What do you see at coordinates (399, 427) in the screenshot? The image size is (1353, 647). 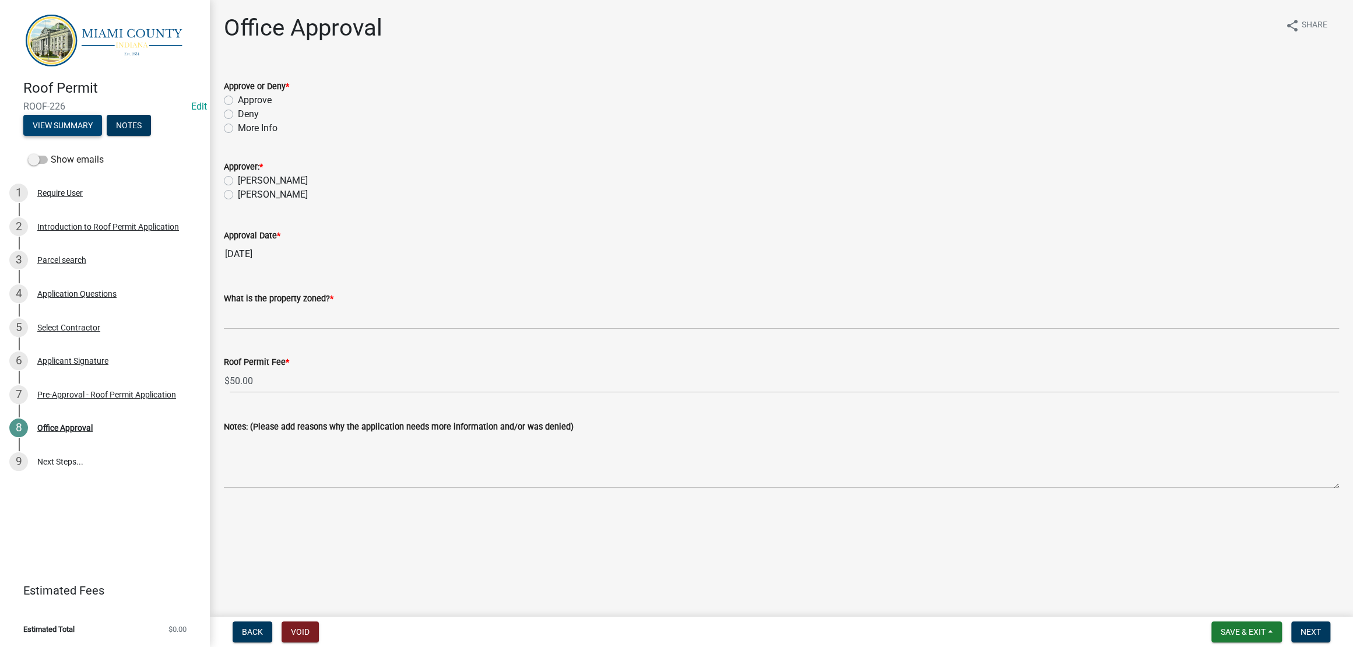 I see `label: Notes: (Please add reasons why the application needs more information and/or was denied)` at bounding box center [399, 427].